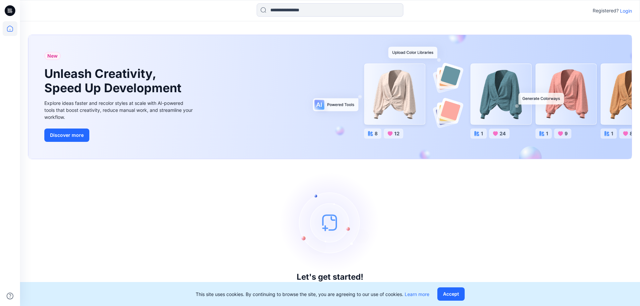  I want to click on p: This site uses cookies. By continuing to browse the site, you are agreeing to our use of cookies., so click(312, 294).